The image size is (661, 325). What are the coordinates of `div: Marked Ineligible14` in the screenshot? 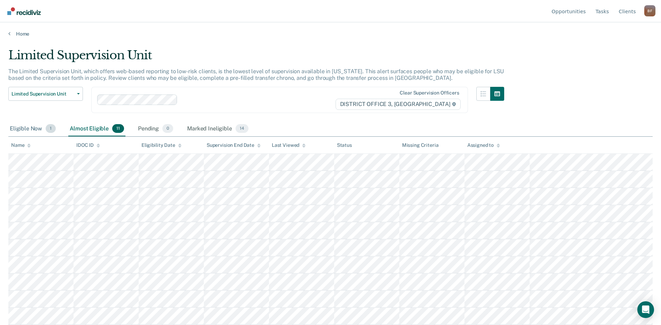 It's located at (218, 129).